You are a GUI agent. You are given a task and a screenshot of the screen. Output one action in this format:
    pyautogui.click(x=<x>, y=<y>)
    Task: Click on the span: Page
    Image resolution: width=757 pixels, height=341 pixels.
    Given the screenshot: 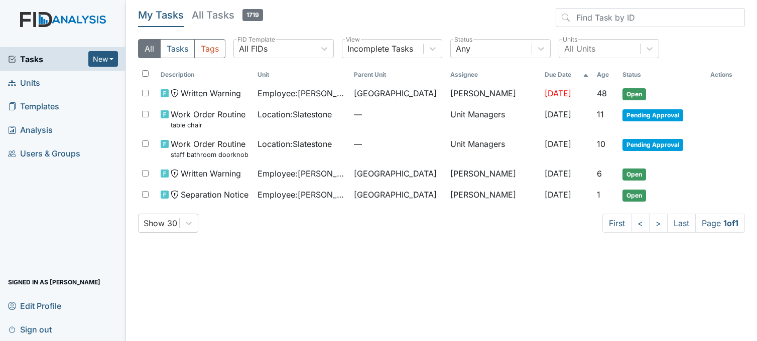 What is the action you would take?
    pyautogui.click(x=720, y=223)
    